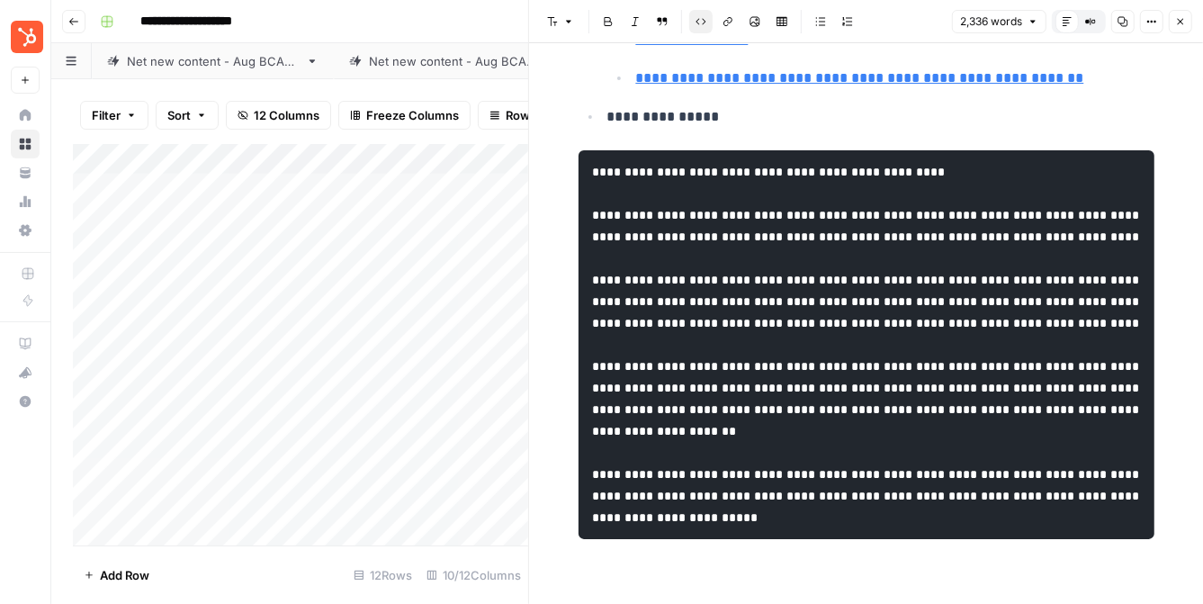  I want to click on button: Help + Support, so click(25, 401).